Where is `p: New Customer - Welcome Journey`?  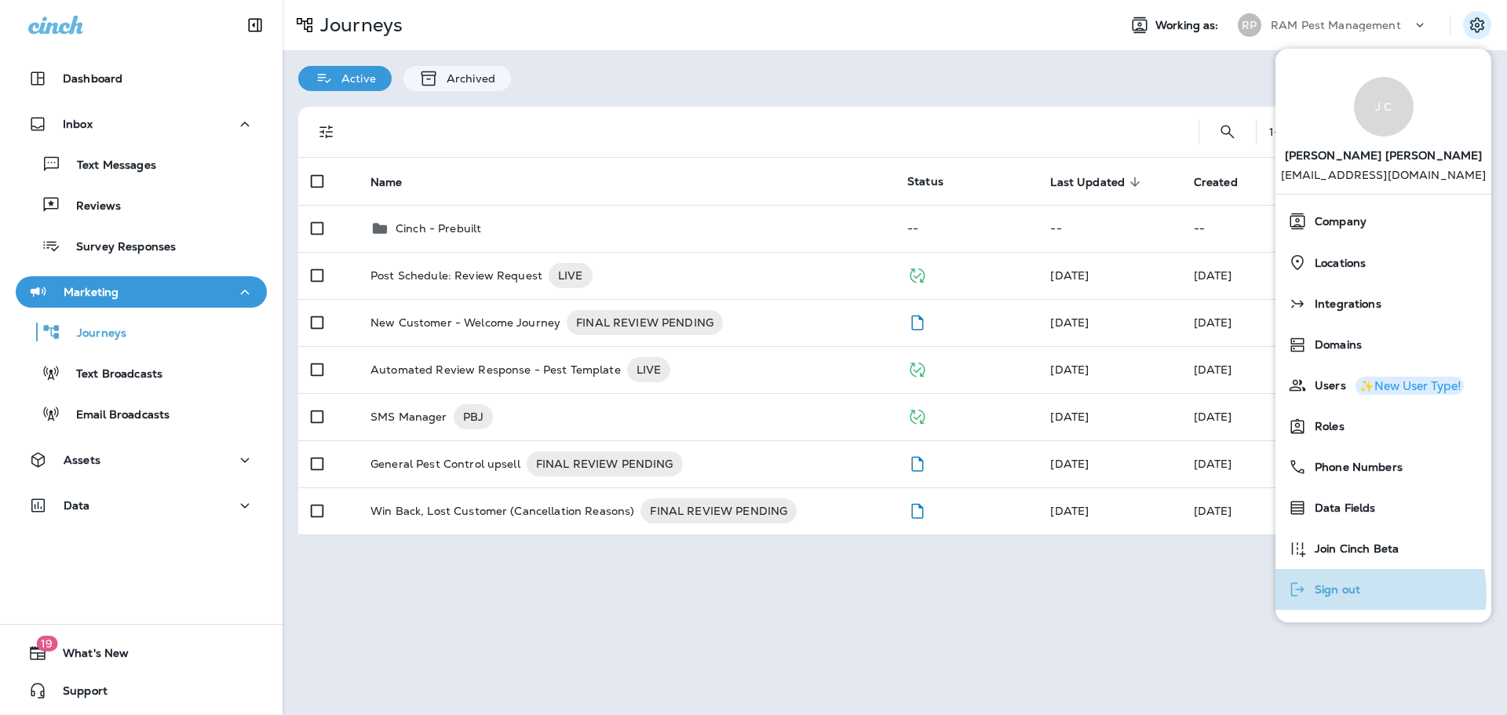 p: New Customer - Welcome Journey is located at coordinates (466, 323).